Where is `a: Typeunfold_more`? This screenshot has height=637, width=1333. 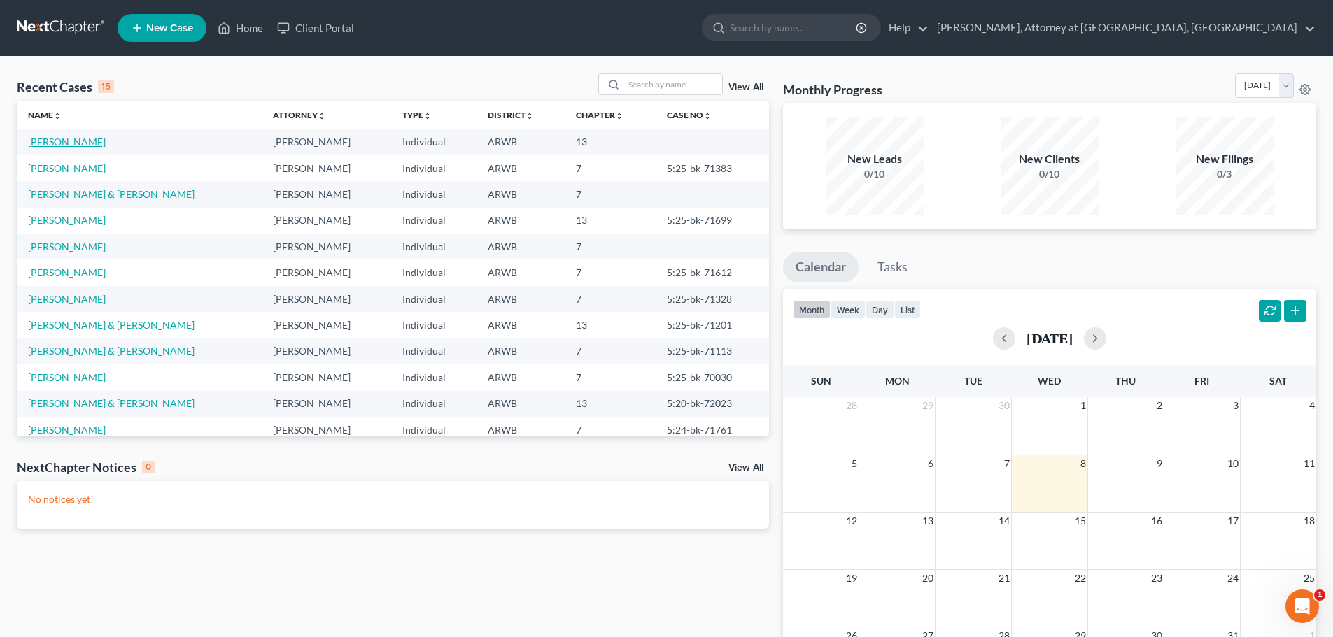
a: Typeunfold_more is located at coordinates (417, 115).